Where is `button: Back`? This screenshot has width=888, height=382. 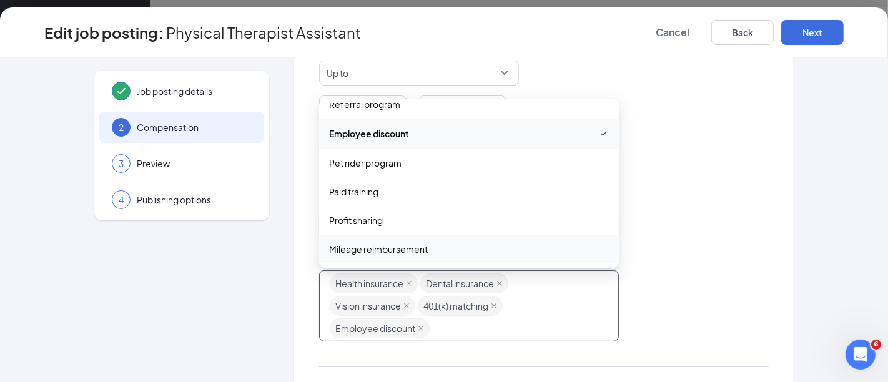 button: Back is located at coordinates (743, 32).